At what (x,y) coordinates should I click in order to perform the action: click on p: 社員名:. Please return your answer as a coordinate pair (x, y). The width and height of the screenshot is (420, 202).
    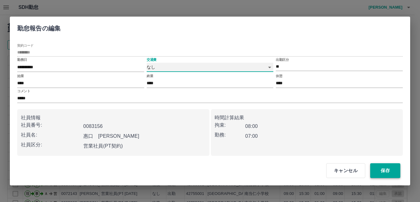
    Looking at the image, I should click on (51, 135).